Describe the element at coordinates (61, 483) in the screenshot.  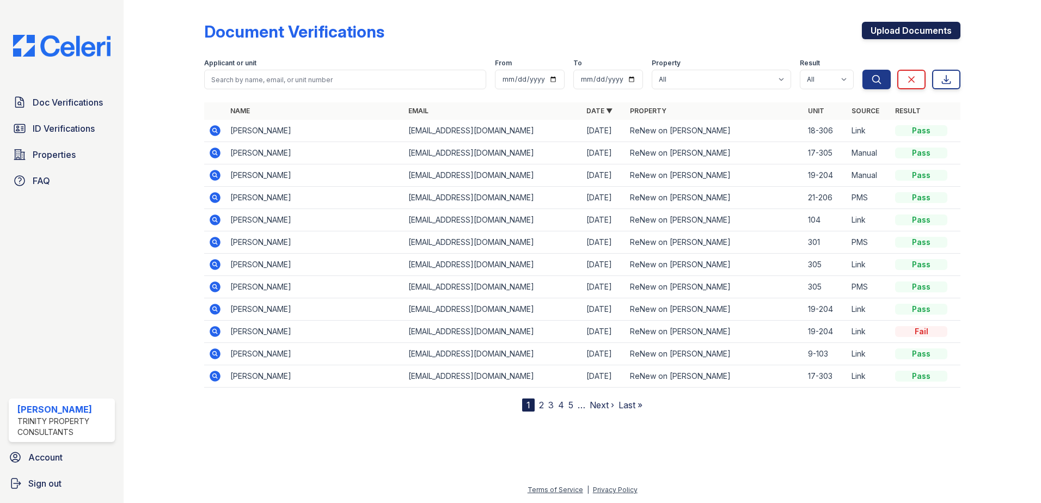
I see `a: Sign out` at that location.